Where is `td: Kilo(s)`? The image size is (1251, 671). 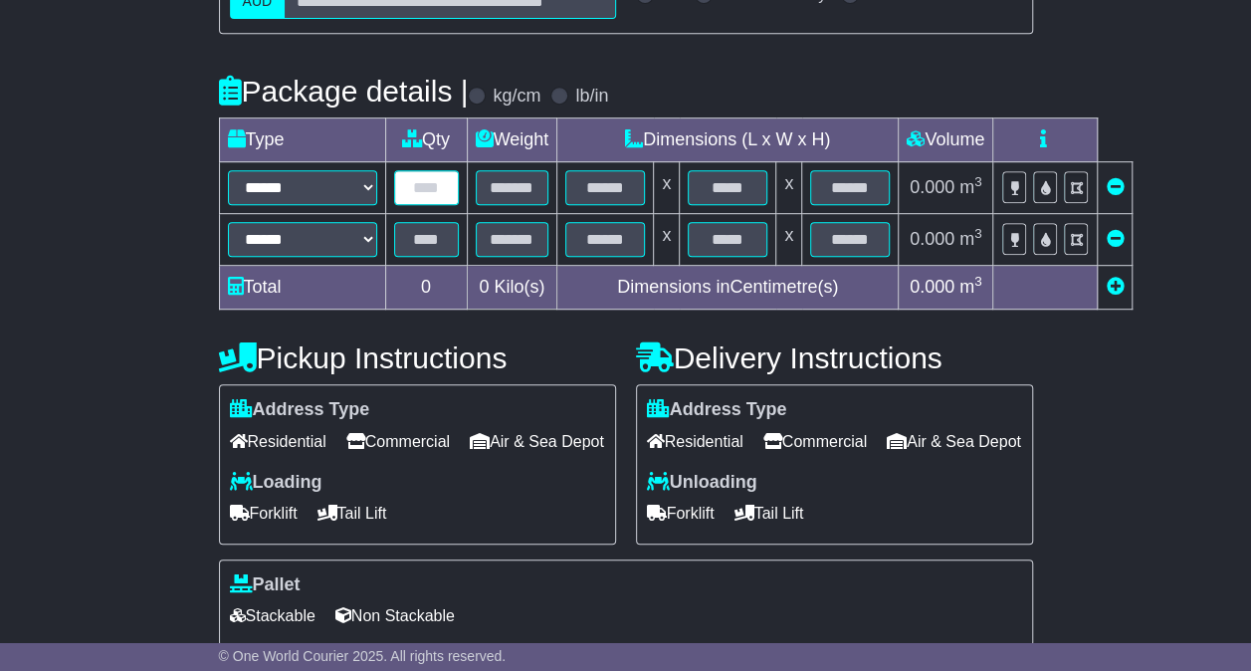 td: Kilo(s) is located at coordinates (512, 288).